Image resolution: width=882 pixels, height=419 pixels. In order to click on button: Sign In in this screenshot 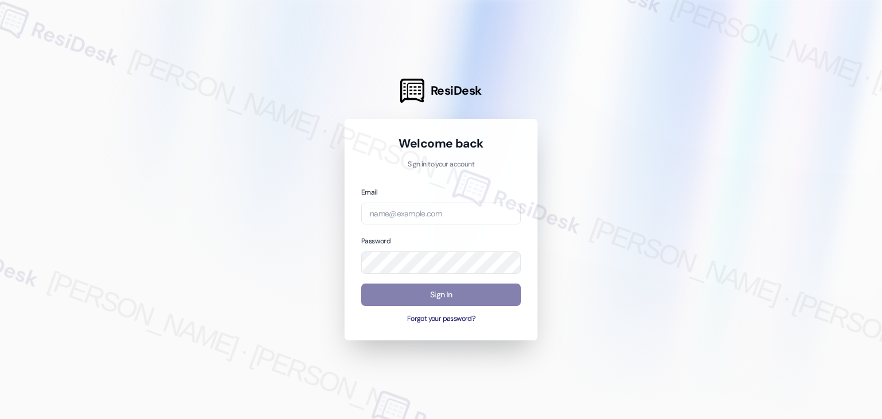, I will do `click(441, 294)`.